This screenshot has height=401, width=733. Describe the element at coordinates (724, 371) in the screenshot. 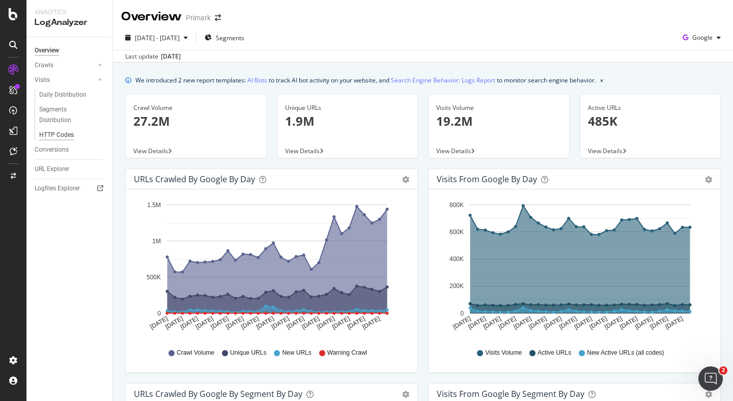

I see `span: 2` at that location.